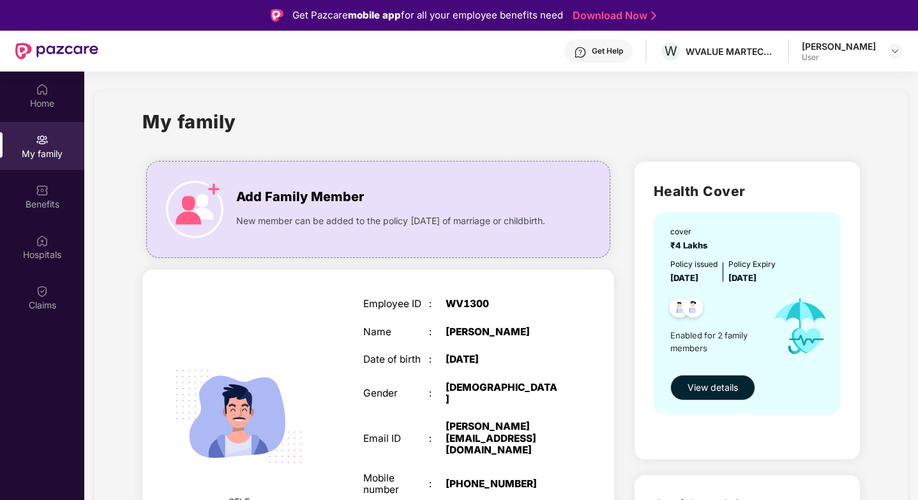 Image resolution: width=918 pixels, height=500 pixels. I want to click on div: Gender, so click(396, 393).